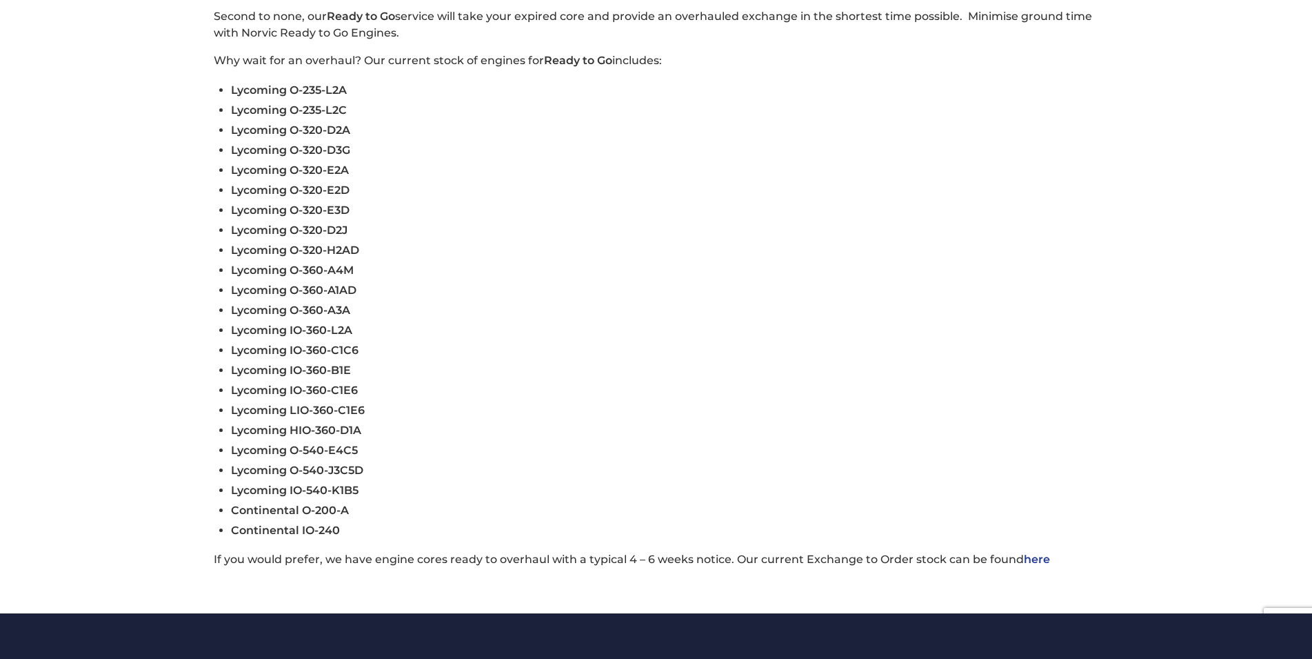 The image size is (1312, 659). I want to click on span: Lycoming LIO-360-C1E6, so click(298, 410).